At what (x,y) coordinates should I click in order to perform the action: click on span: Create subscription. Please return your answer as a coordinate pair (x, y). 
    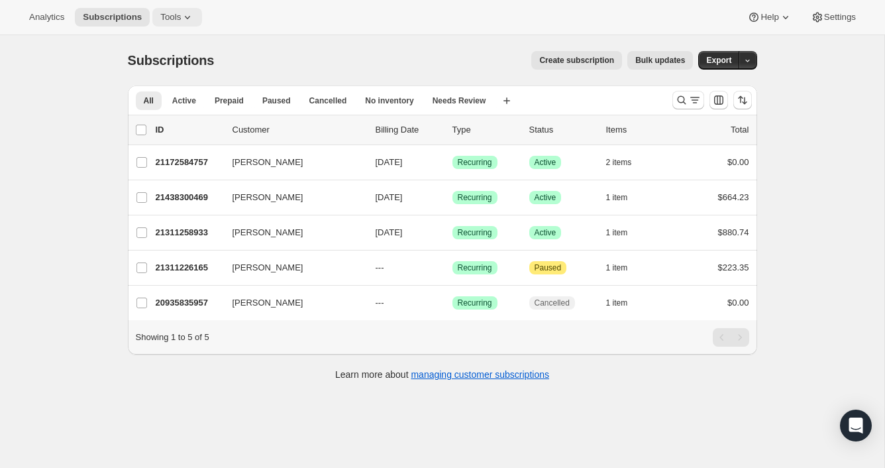
    Looking at the image, I should click on (576, 60).